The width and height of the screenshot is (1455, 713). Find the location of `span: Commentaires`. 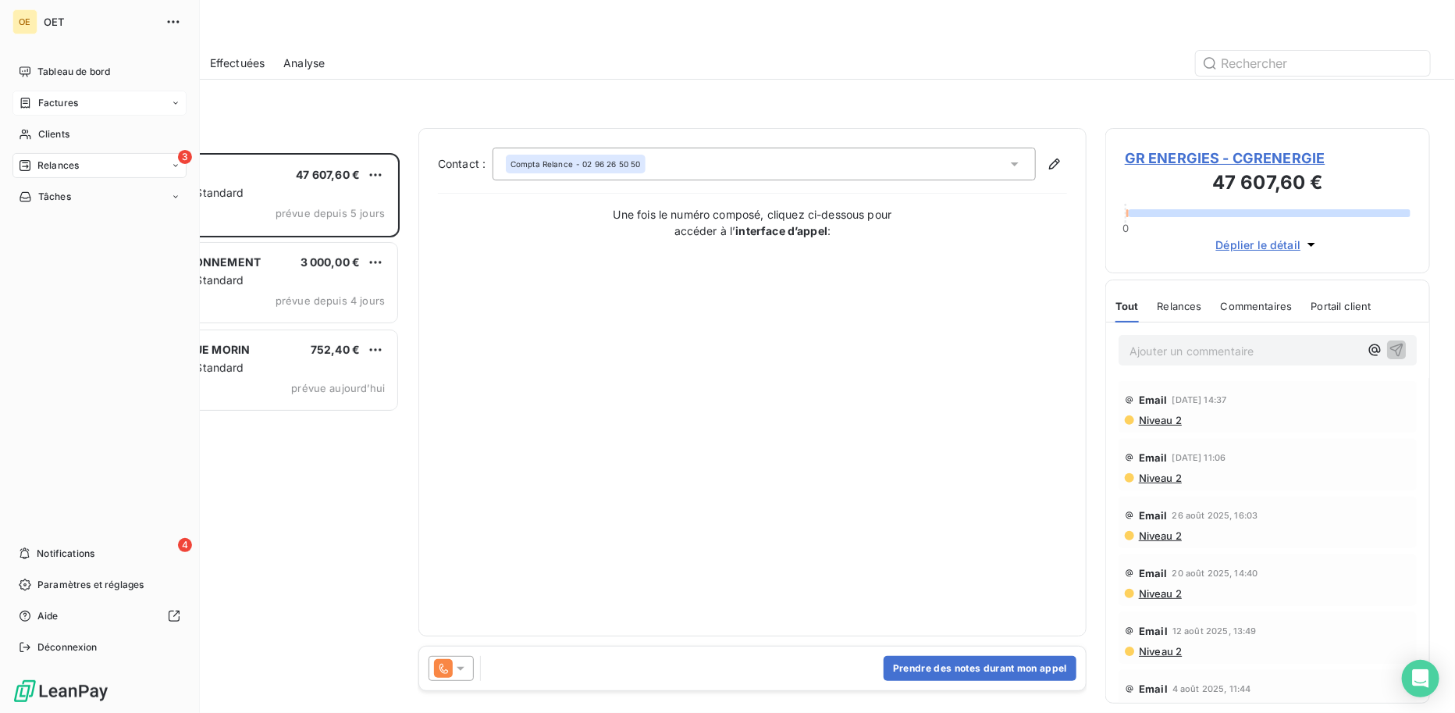

span: Commentaires is located at coordinates (1257, 306).